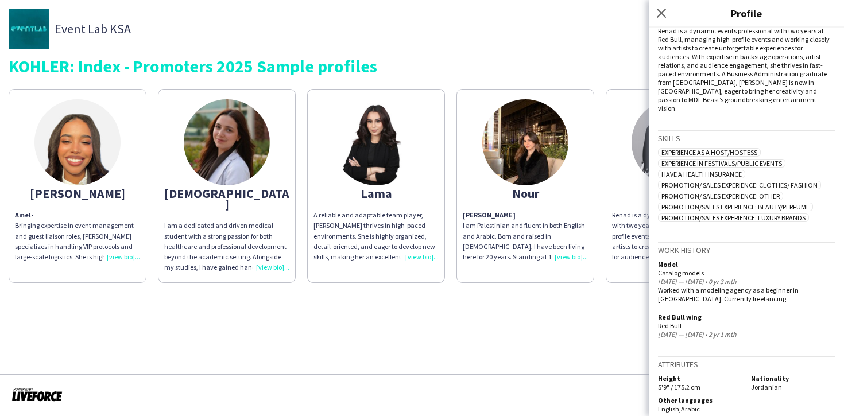  Describe the element at coordinates (722, 163) in the screenshot. I see `span: Experience in Festivals/Public Events` at that location.